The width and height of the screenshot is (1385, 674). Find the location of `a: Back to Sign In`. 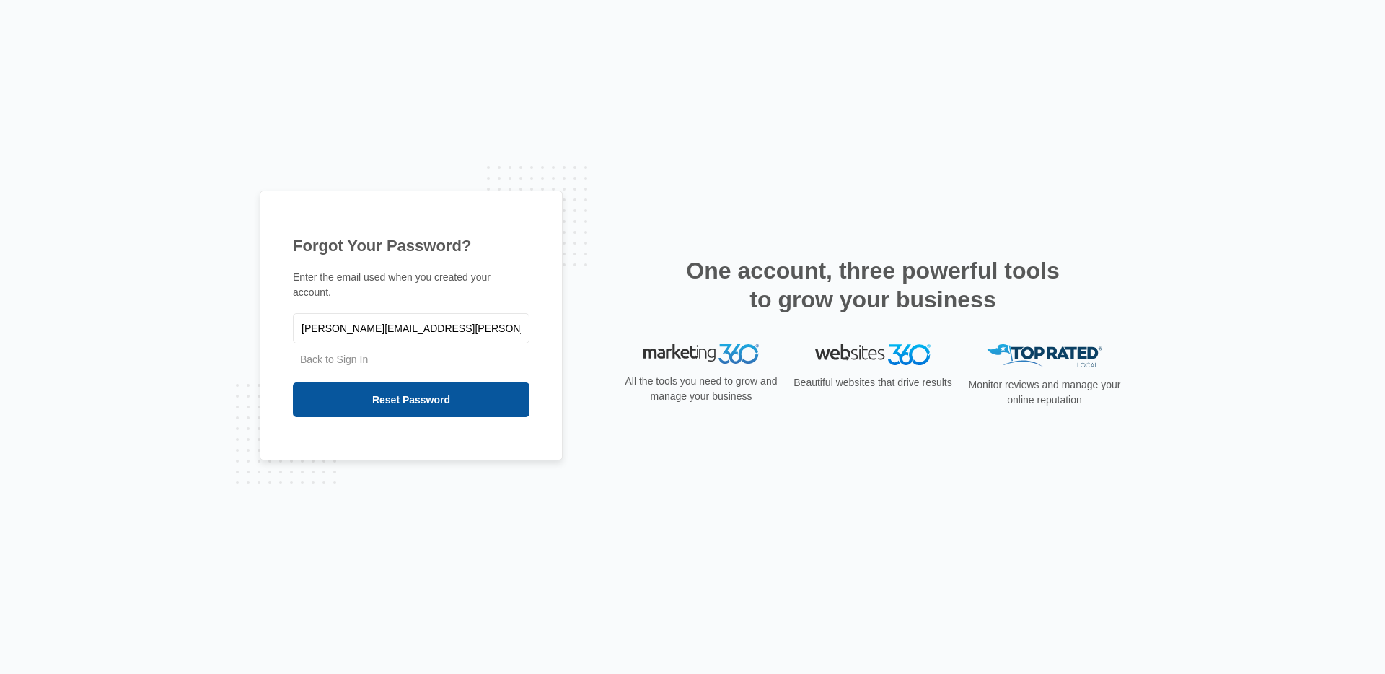

a: Back to Sign In is located at coordinates (334, 359).